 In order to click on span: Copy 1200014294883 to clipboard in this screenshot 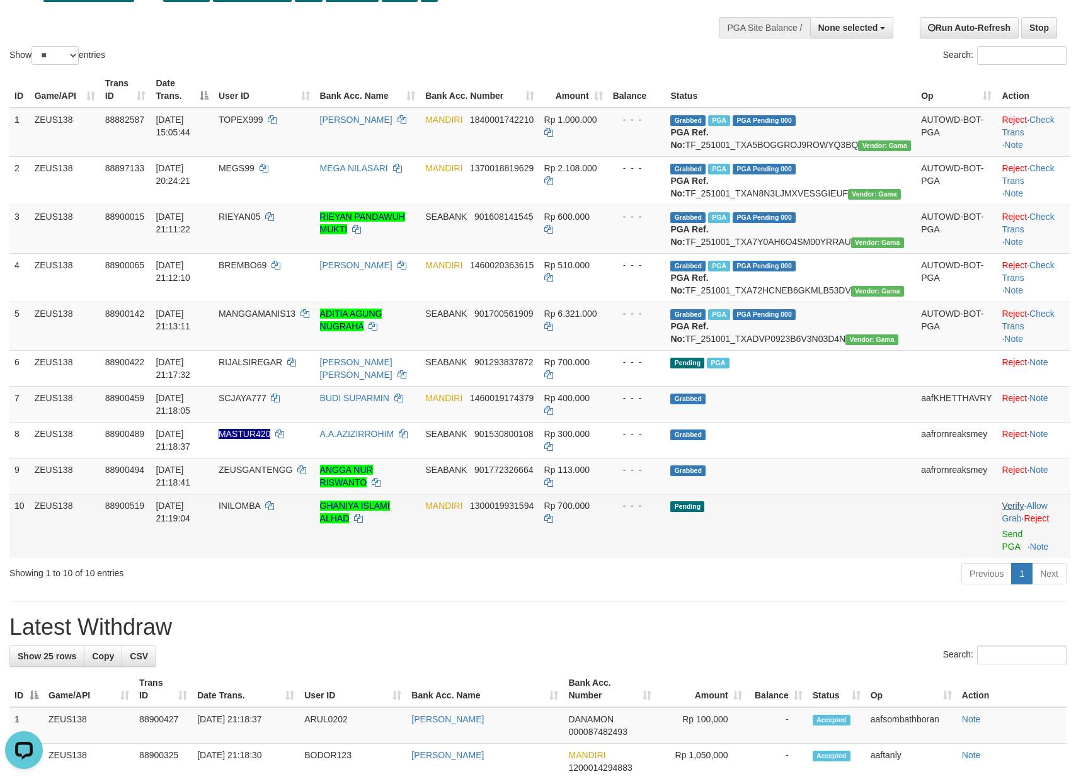, I will do `click(600, 768)`.